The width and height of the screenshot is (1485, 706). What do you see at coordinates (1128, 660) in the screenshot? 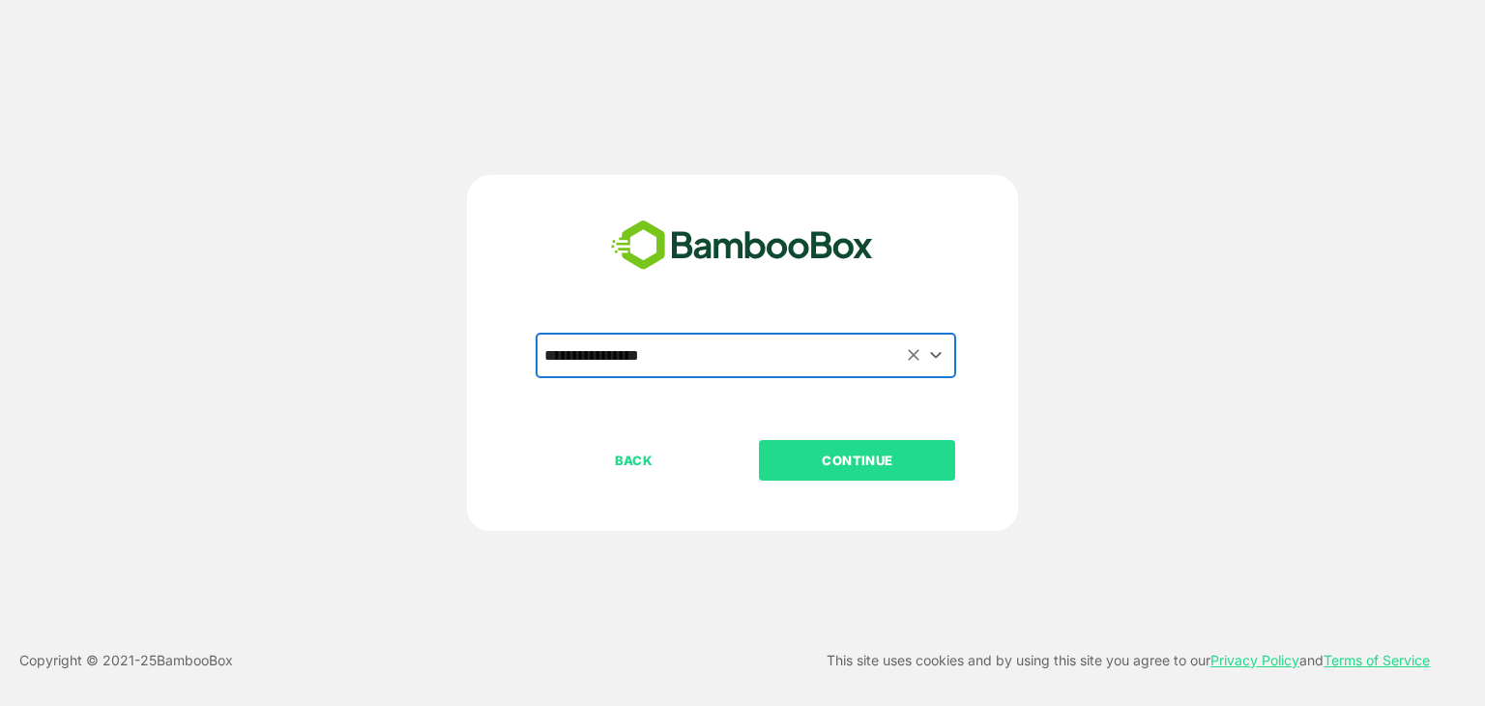
I see `p: This site uses cookies and by using this site you agree to our and` at bounding box center [1128, 660].